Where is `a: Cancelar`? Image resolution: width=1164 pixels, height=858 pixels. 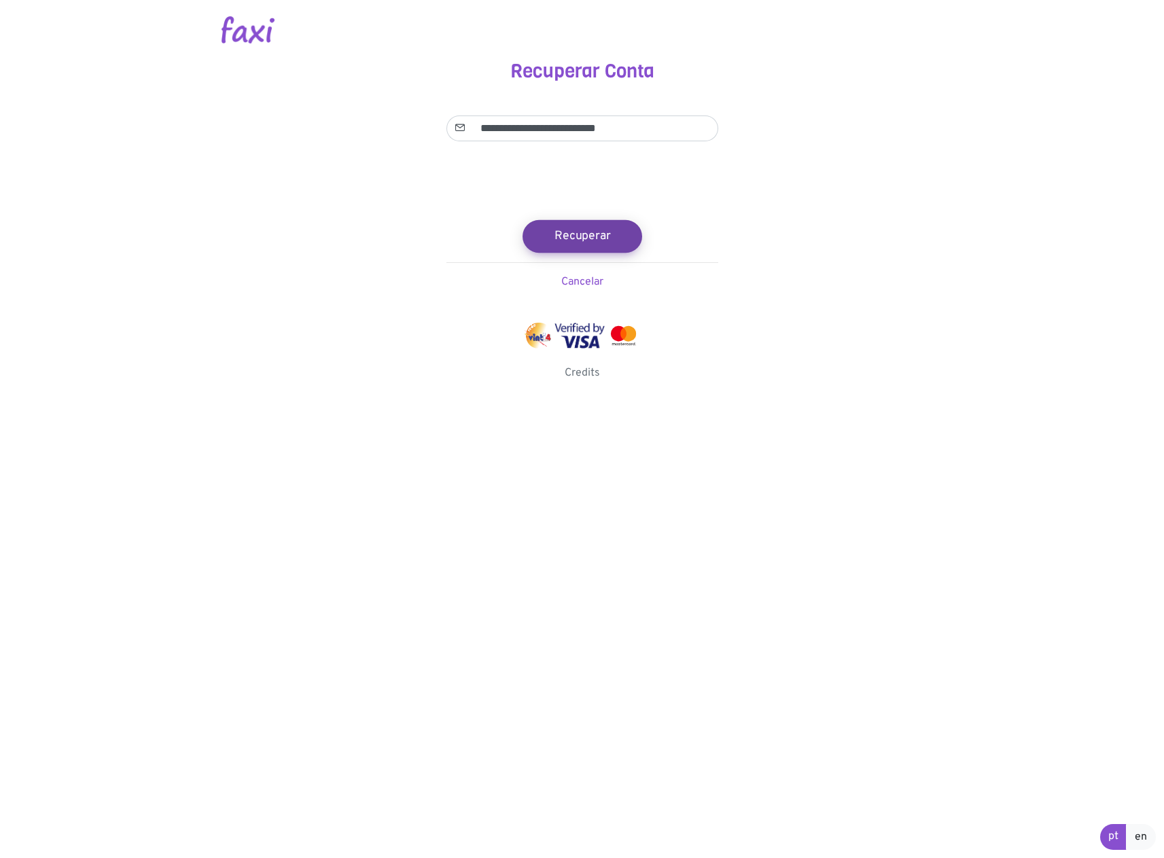 a: Cancelar is located at coordinates (582, 282).